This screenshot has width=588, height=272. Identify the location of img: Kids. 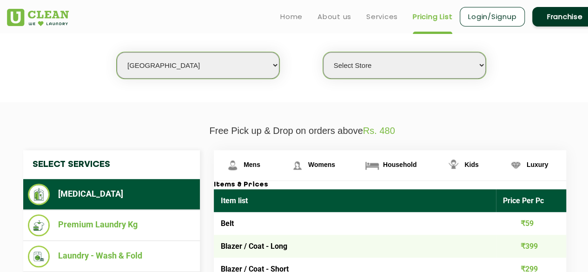
(453, 165).